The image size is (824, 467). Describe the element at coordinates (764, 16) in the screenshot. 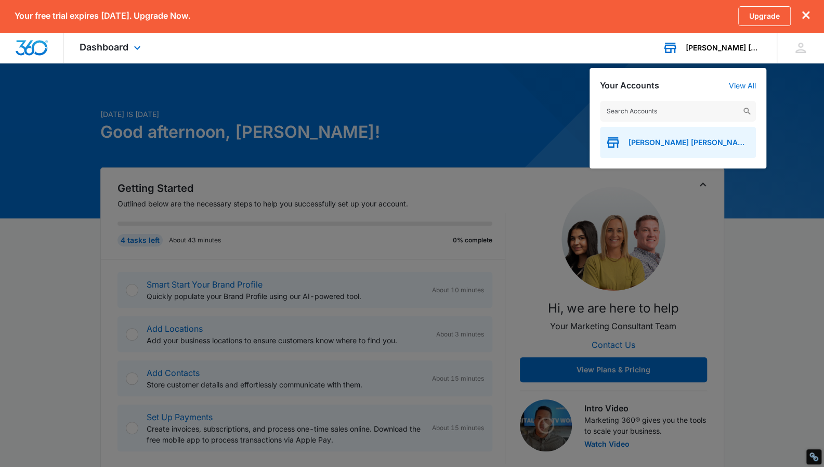

I see `a: Upgrade` at that location.